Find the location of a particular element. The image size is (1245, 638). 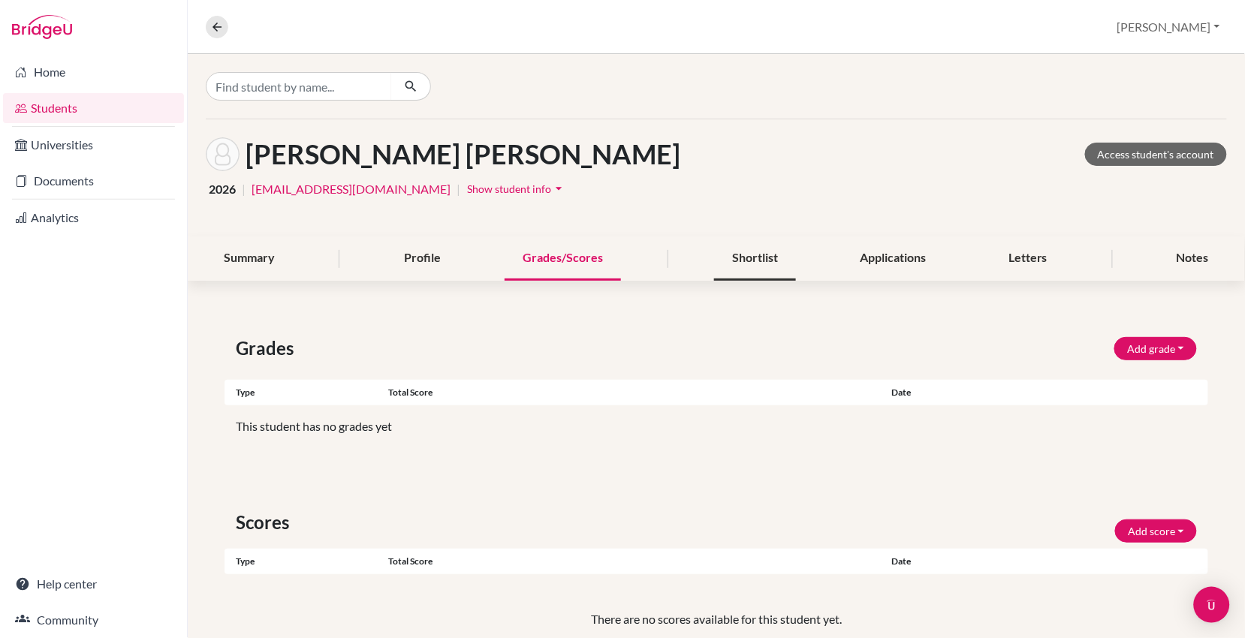

span: Scores is located at coordinates (265, 522).